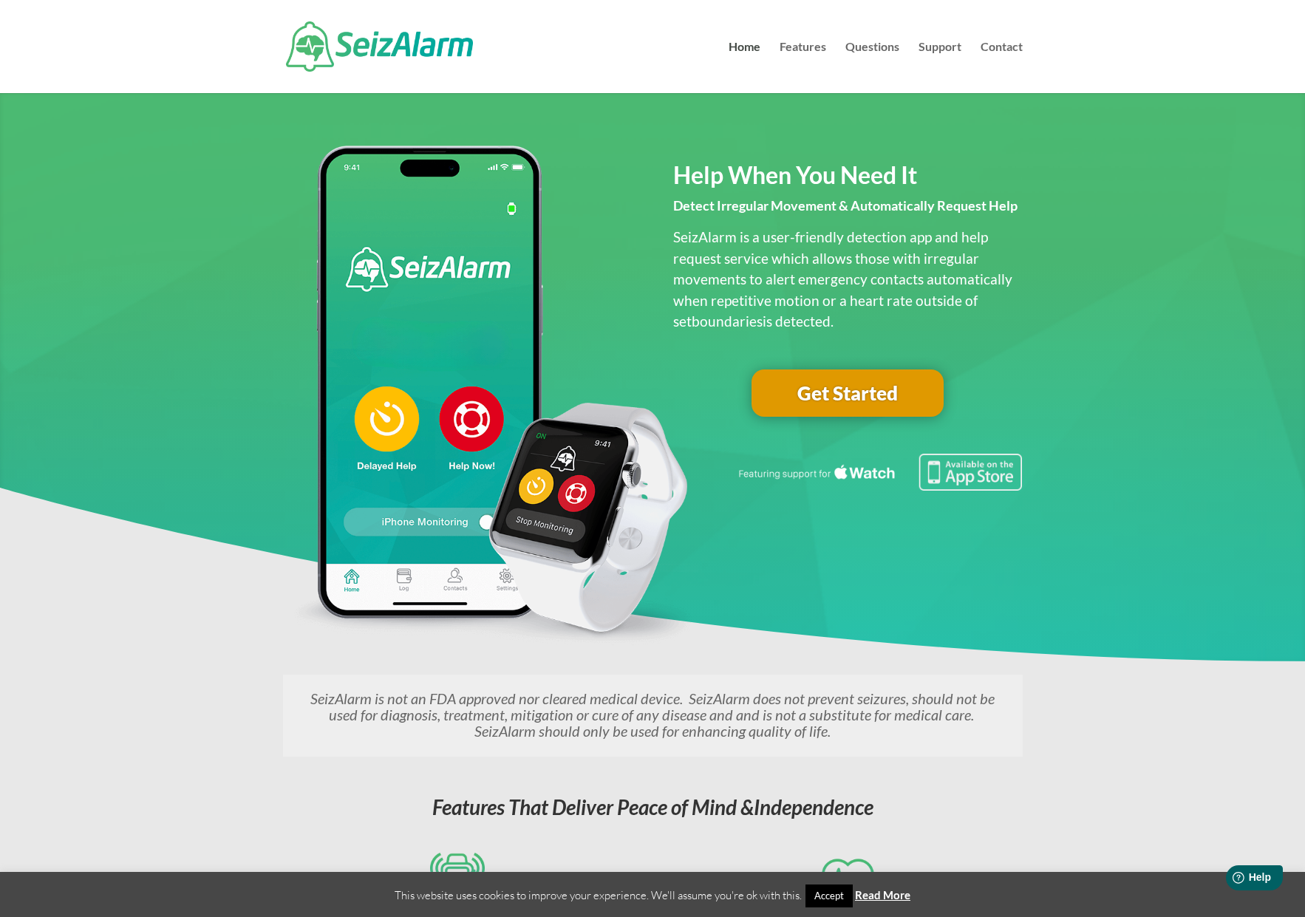 Image resolution: width=1305 pixels, height=917 pixels. I want to click on a: Read More, so click(882, 895).